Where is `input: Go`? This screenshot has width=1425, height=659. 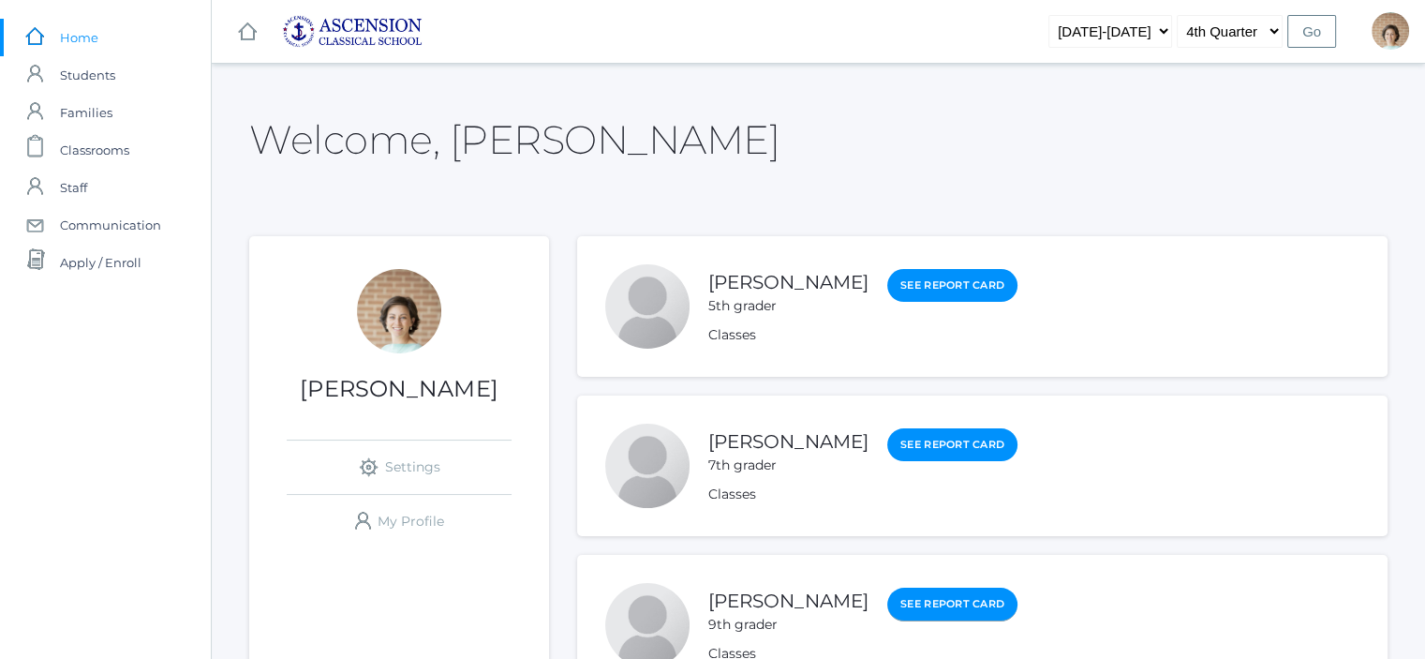 input: Go is located at coordinates (1312, 31).